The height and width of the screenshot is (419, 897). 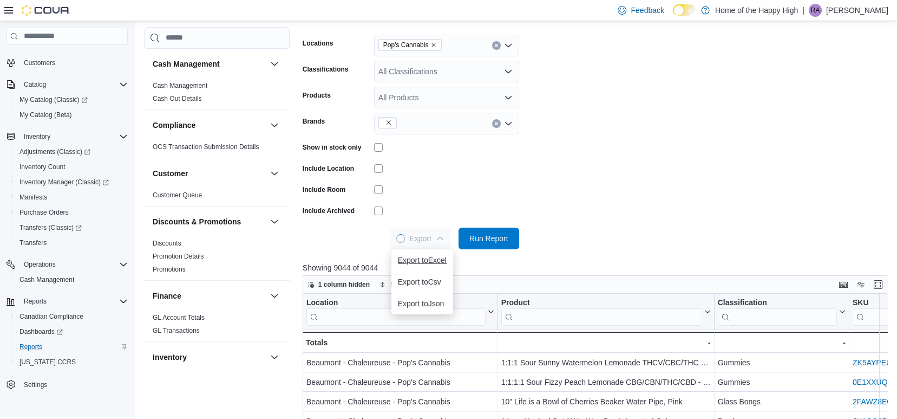 What do you see at coordinates (47, 279) in the screenshot?
I see `span: Cash Management` at bounding box center [47, 279].